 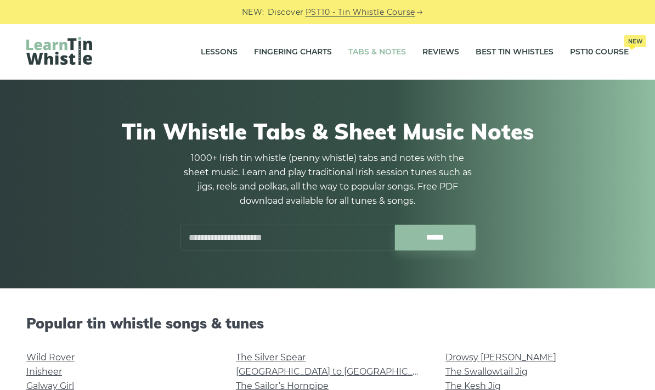 I want to click on a: Lessons, so click(x=219, y=52).